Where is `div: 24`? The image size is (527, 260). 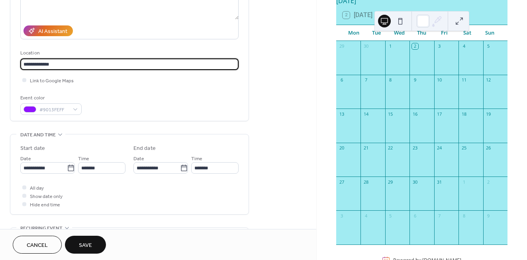
div: 24 is located at coordinates (439, 148).